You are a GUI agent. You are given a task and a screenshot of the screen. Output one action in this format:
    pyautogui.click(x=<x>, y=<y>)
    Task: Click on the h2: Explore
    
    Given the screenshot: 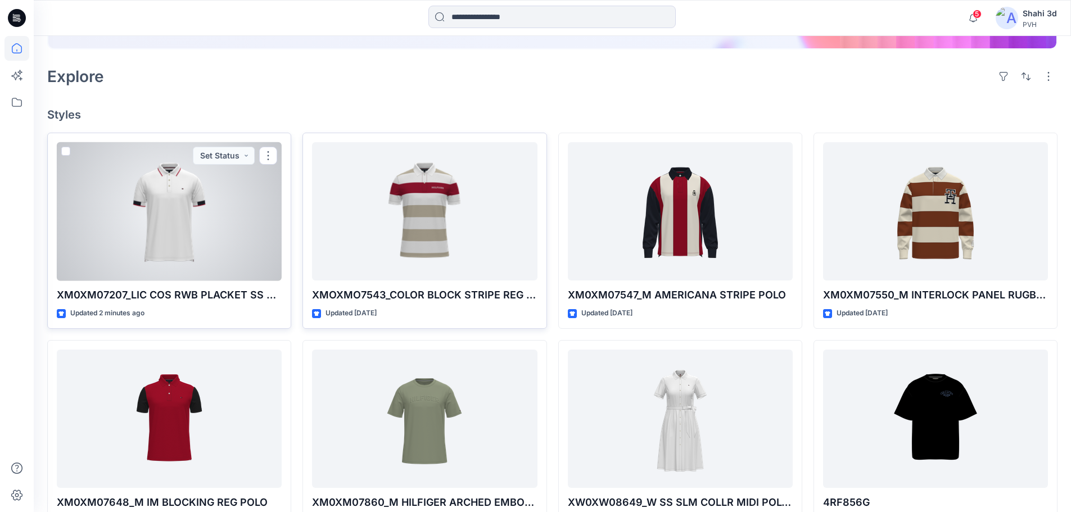 What is the action you would take?
    pyautogui.click(x=75, y=76)
    